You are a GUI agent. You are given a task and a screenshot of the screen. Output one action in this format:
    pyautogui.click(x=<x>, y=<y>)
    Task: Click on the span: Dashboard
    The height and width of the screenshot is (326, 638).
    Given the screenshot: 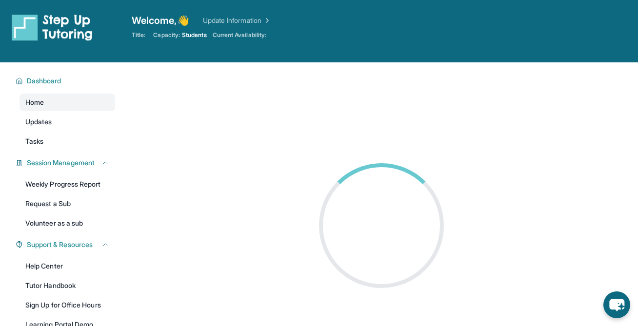 What is the action you would take?
    pyautogui.click(x=44, y=81)
    